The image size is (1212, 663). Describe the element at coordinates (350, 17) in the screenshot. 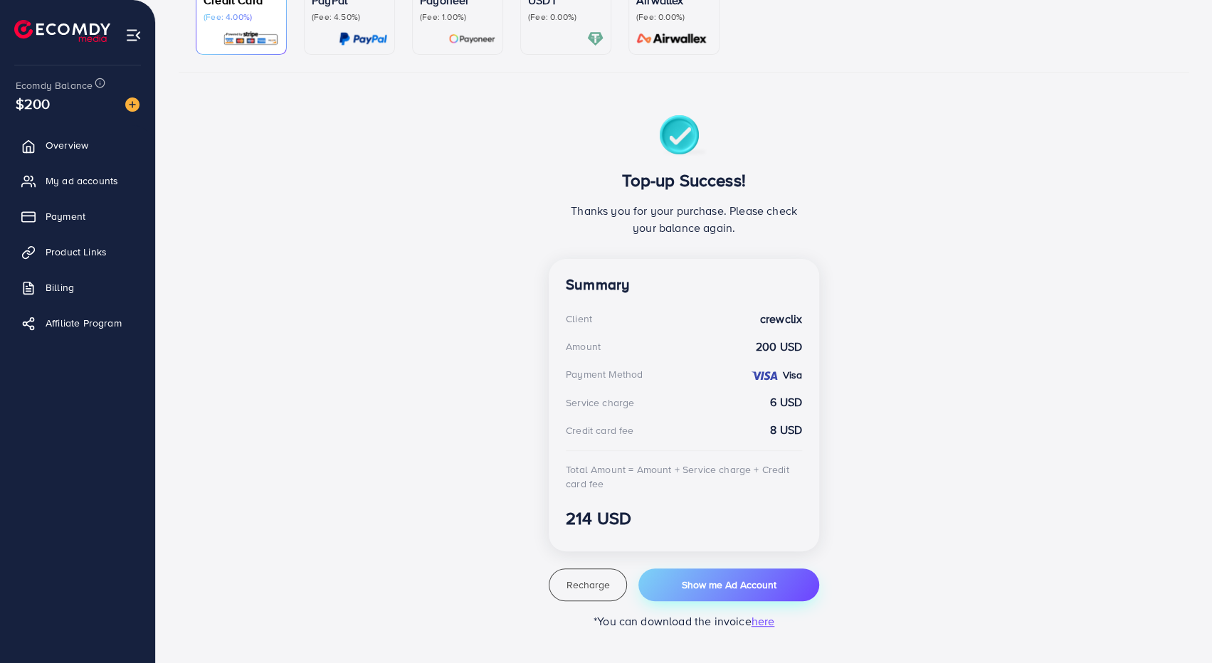

I see `p: (Fee: 4.50%)` at that location.